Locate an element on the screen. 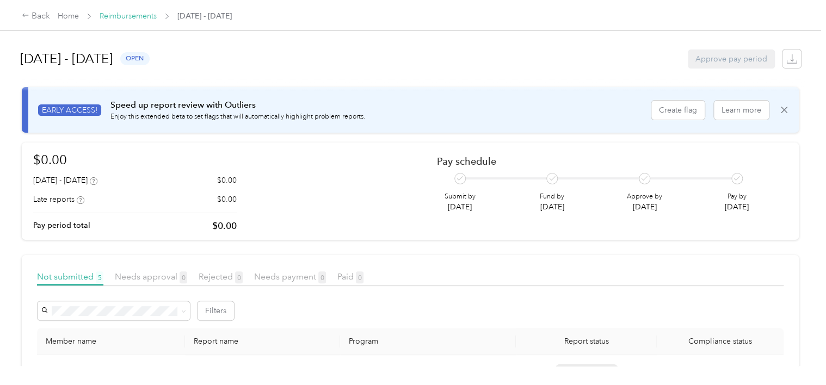 This screenshot has width=826, height=385. h1: $0.00 is located at coordinates (135, 160).